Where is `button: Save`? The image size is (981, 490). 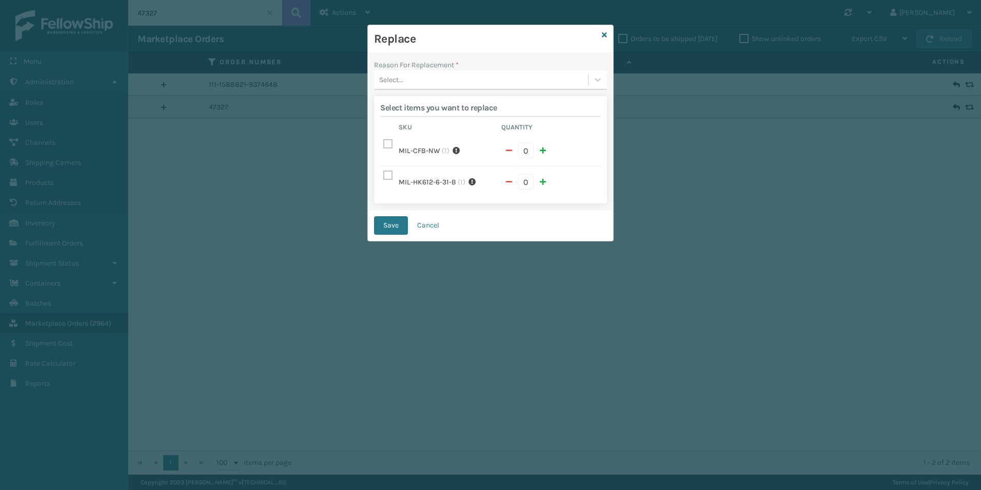
button: Save is located at coordinates (391, 225).